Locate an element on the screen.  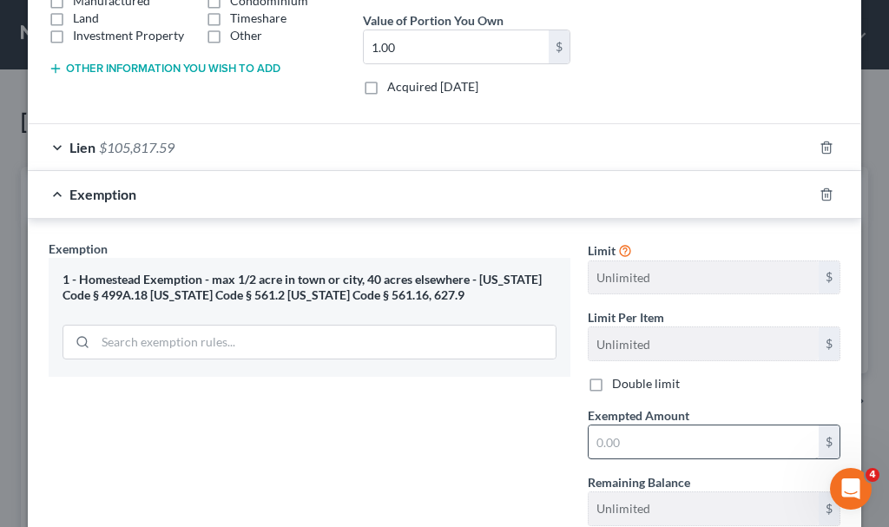
input: Search exemption rules... is located at coordinates (326, 342).